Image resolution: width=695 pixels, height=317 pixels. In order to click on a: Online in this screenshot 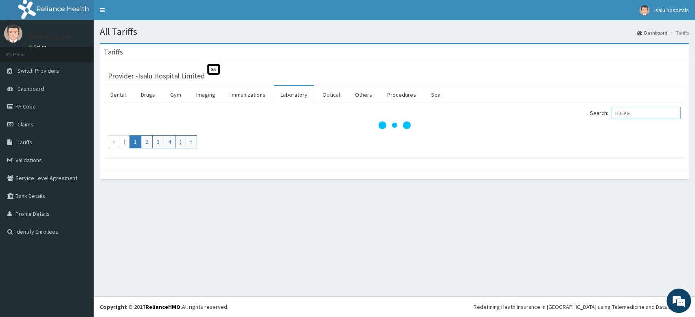, I will do `click(38, 47)`.